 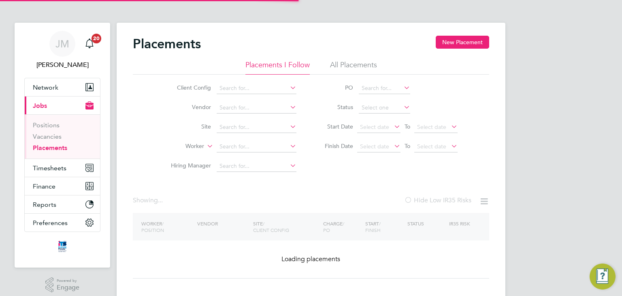 What do you see at coordinates (187, 126) in the screenshot?
I see `label: Site` at bounding box center [187, 126].